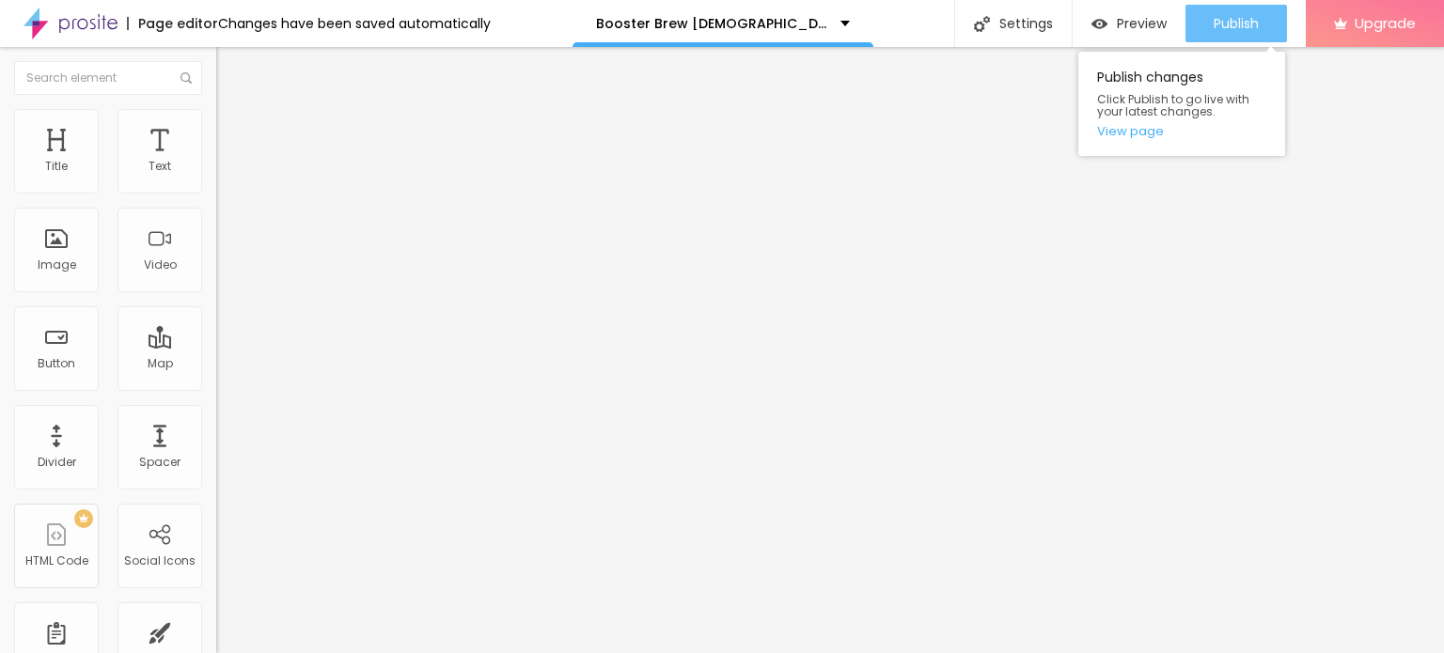  Describe the element at coordinates (160, 265) in the screenshot. I see `div: Video` at that location.